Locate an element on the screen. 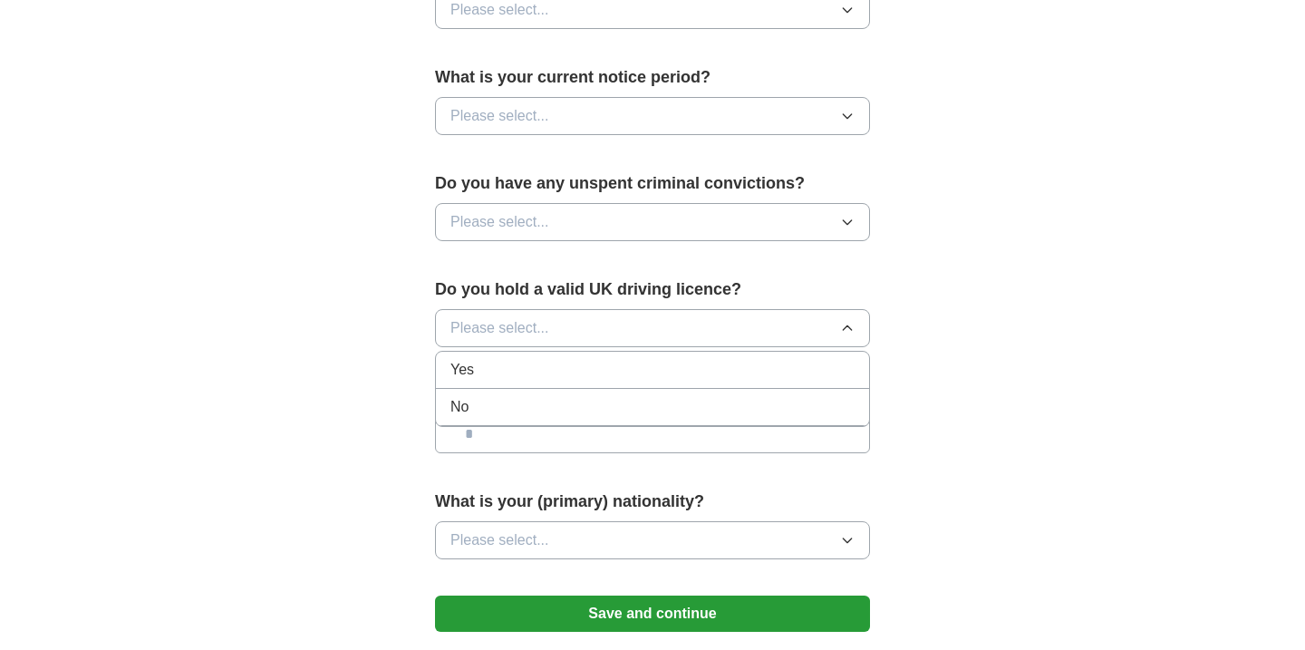 This screenshot has width=1305, height=650. span: Yes is located at coordinates (462, 370).